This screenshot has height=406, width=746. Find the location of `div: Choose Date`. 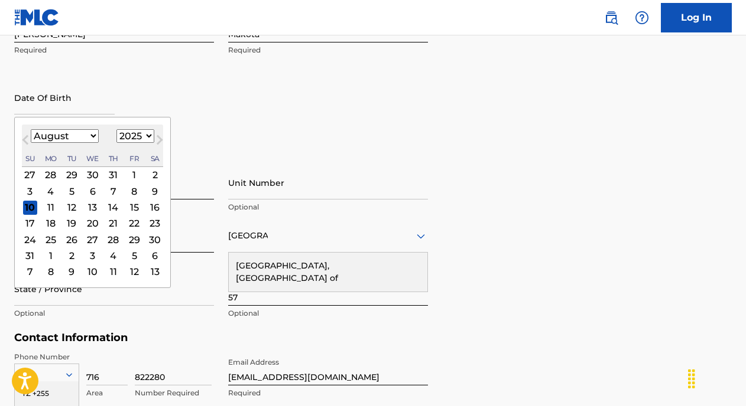

div: Choose Date is located at coordinates (92, 203).